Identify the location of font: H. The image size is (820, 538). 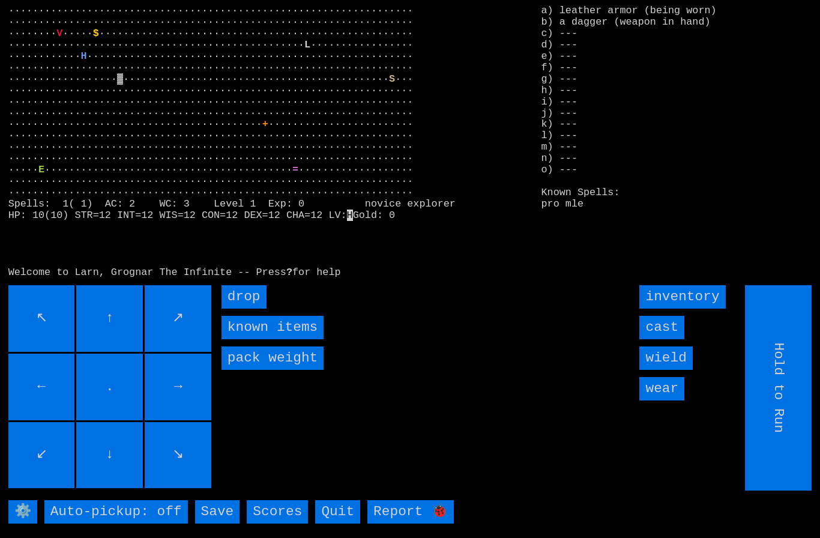
(84, 56).